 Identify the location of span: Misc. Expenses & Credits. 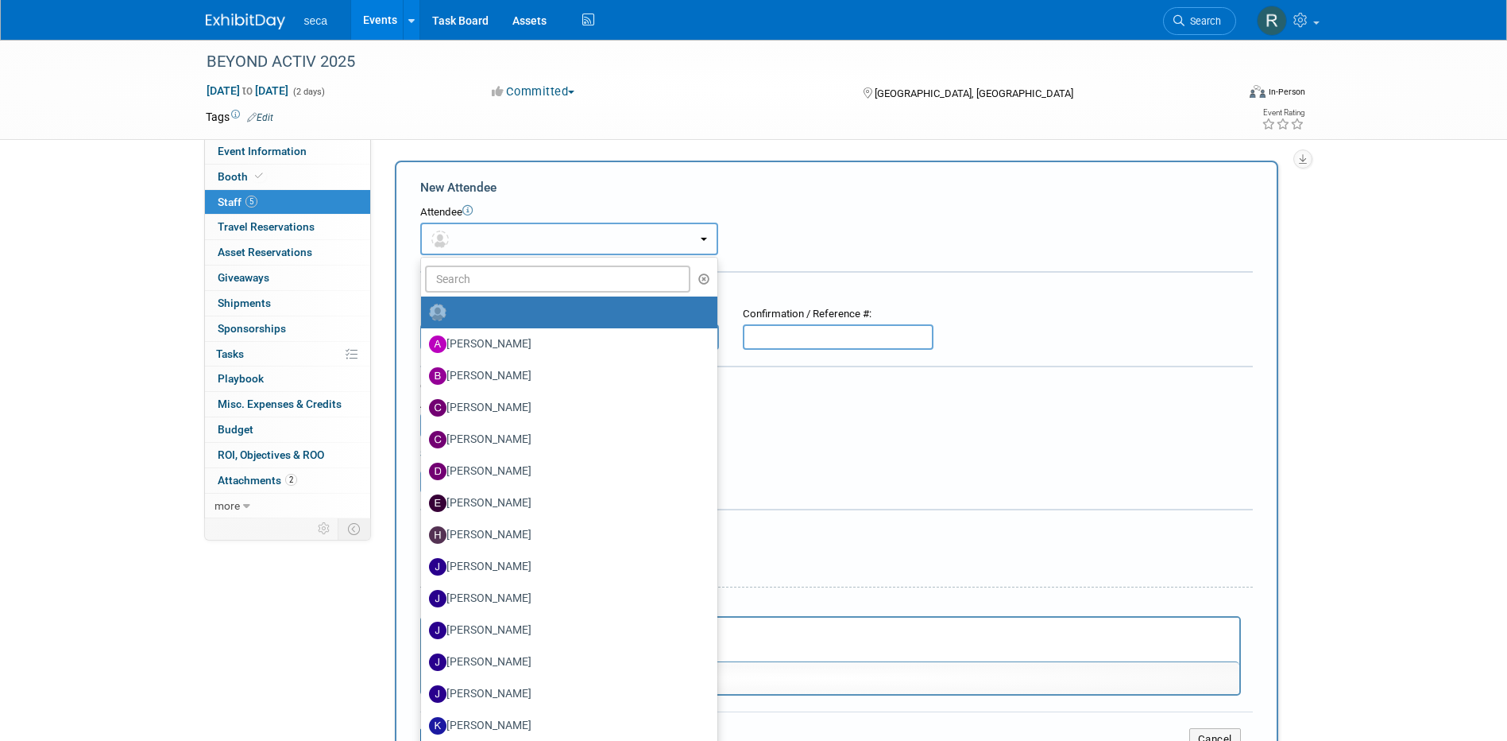
(280, 404).